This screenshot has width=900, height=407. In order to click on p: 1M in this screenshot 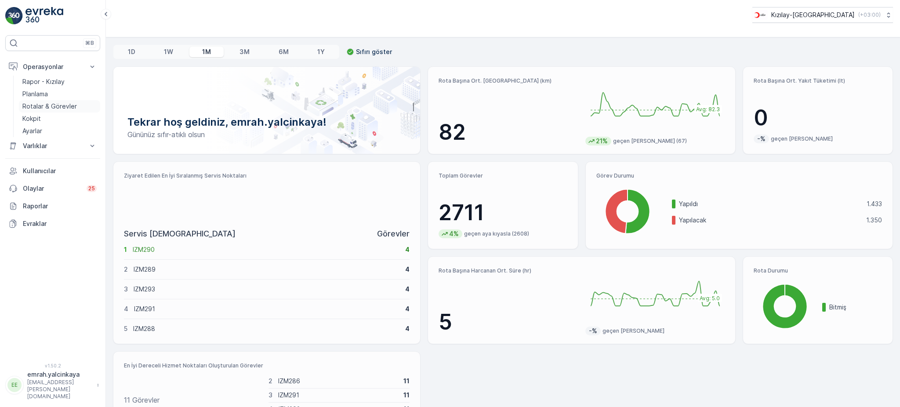, I will do `click(207, 52)`.